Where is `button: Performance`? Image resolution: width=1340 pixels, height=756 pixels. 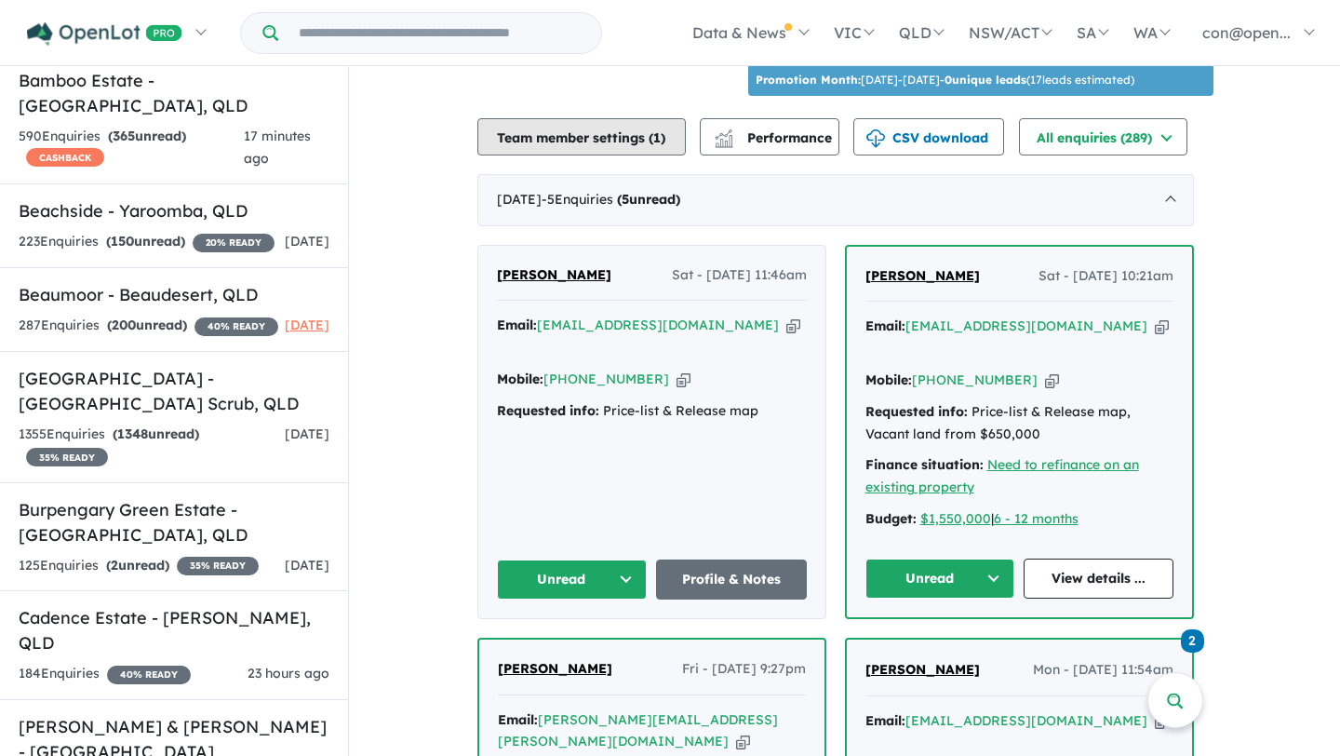
button: Performance is located at coordinates (770, 137).